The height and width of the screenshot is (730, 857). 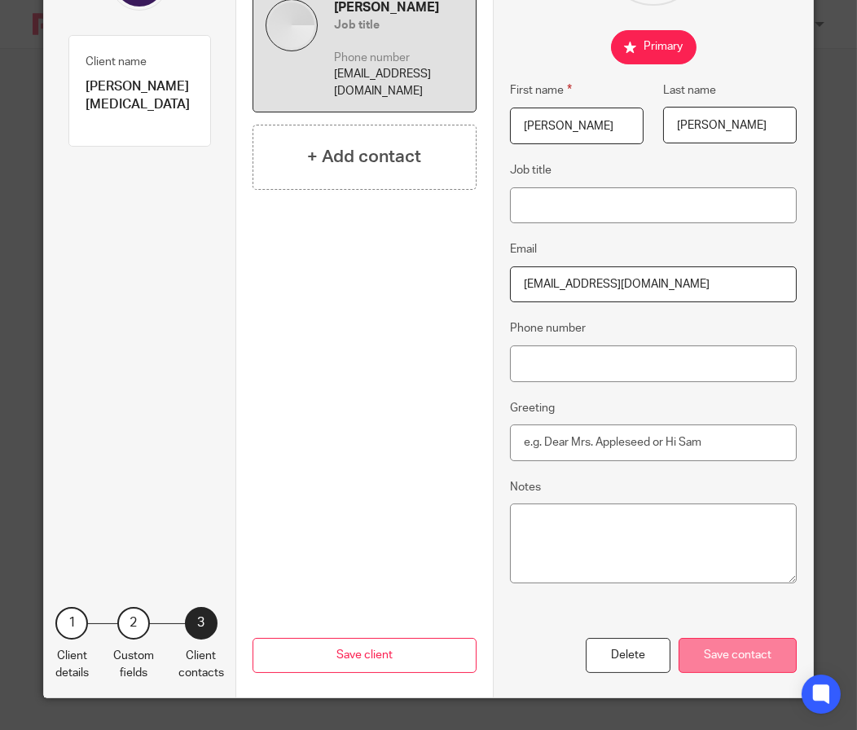 I want to click on div: Save contact, so click(x=737, y=655).